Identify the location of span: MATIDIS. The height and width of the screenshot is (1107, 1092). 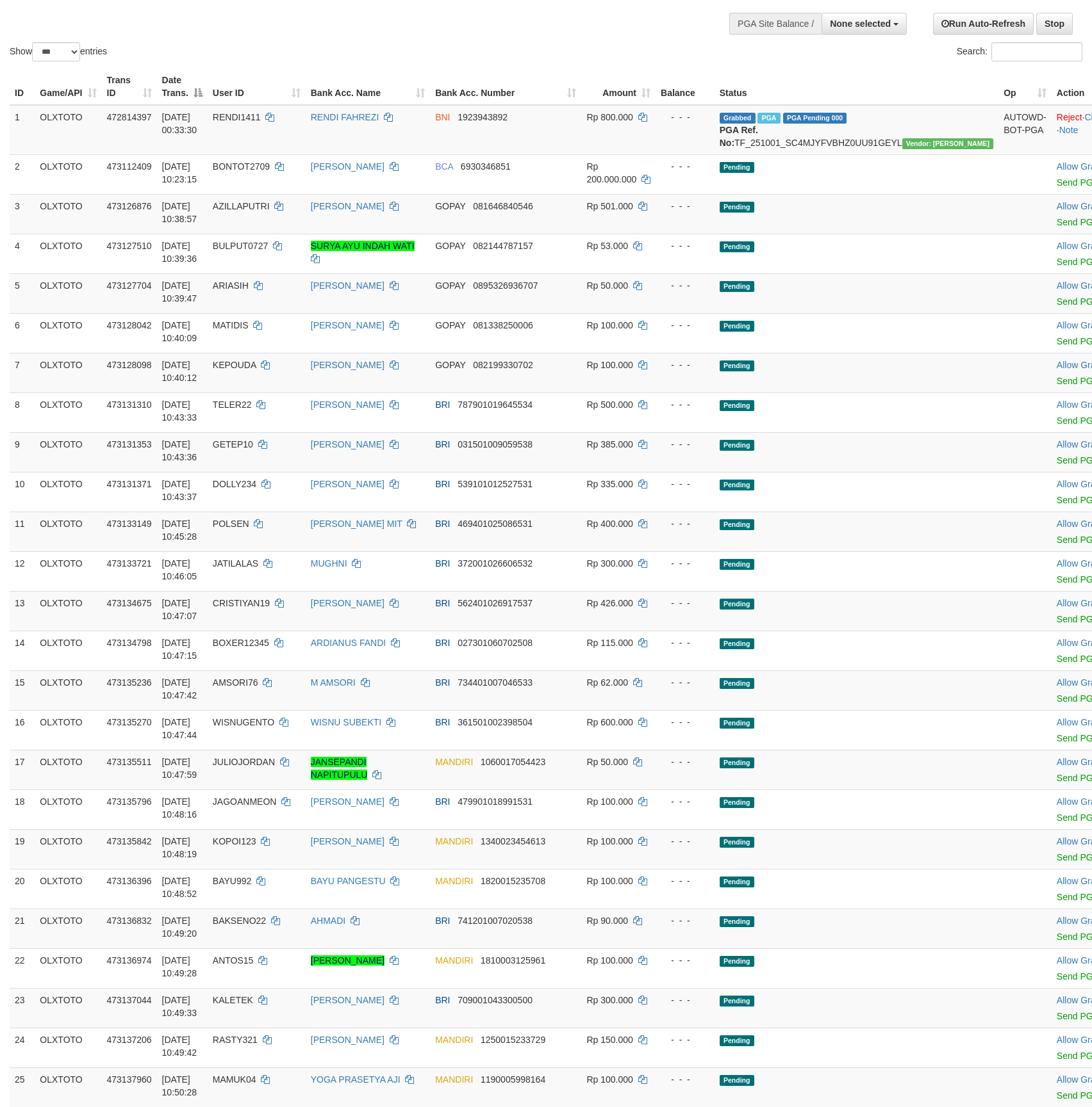
(231, 326).